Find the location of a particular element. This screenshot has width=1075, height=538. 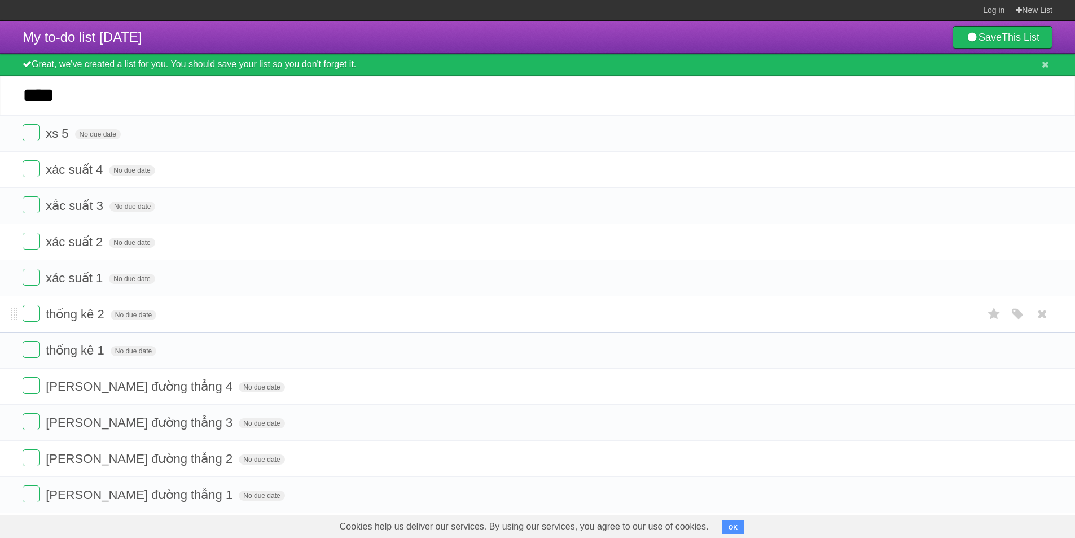

span: xác suất 4 is located at coordinates (76, 169).